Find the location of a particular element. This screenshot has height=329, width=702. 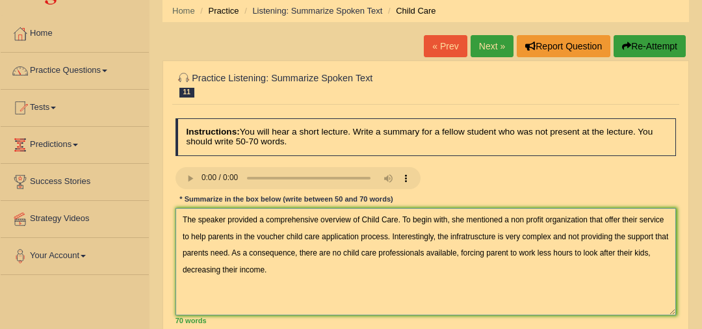

h2: Practice Listening: Summarize Spoken Text is located at coordinates (331, 84).